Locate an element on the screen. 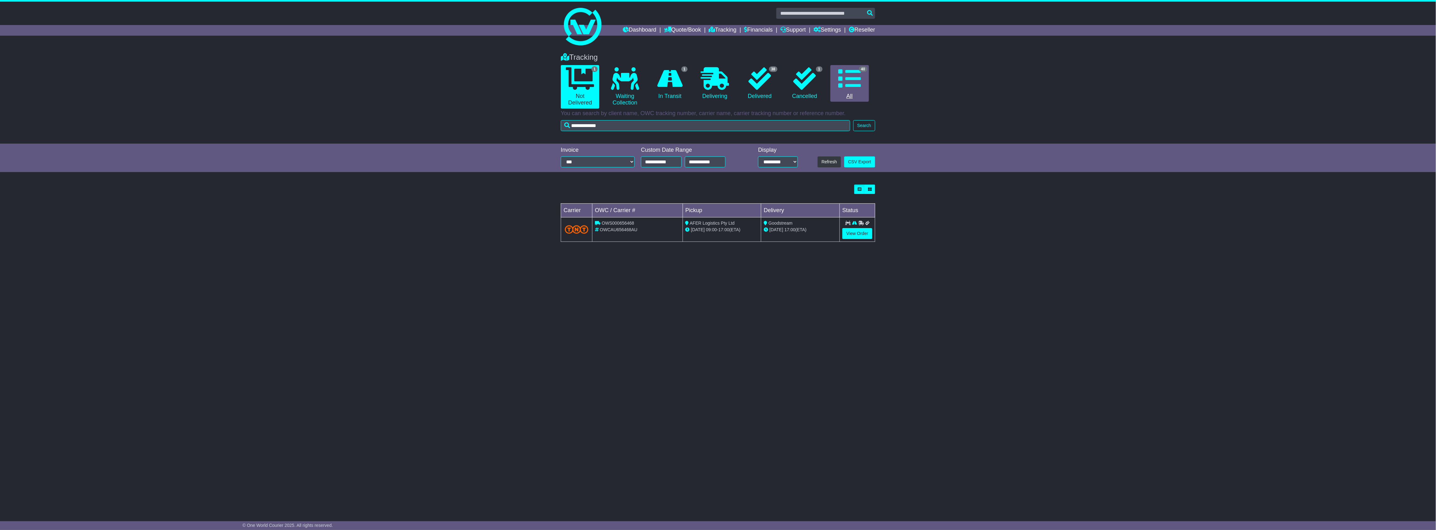 This screenshot has width=1436, height=530. div: - (ETA) is located at coordinates (722, 230).